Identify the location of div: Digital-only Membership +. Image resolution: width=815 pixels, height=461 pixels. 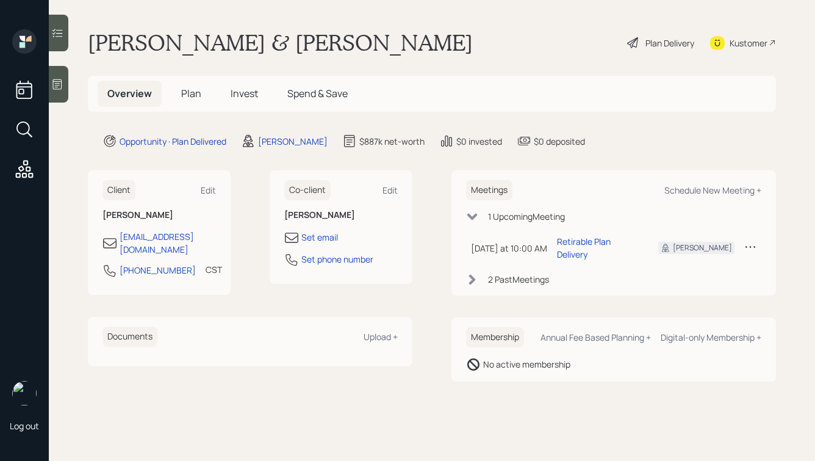
(711, 337).